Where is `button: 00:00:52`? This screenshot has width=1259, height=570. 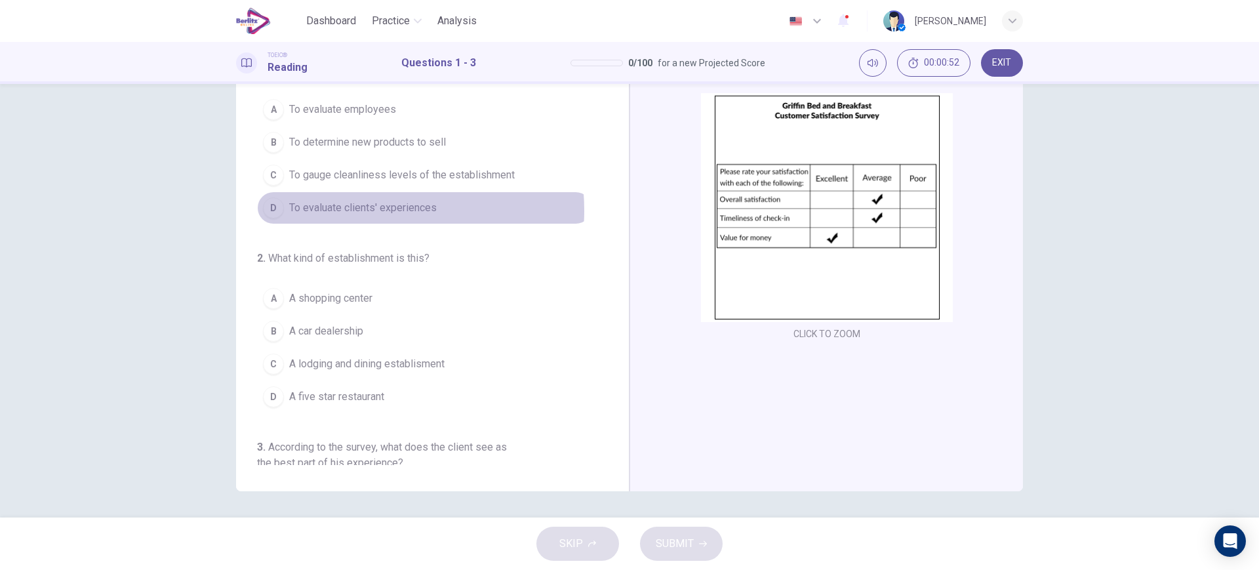
button: 00:00:52 is located at coordinates (934, 63).